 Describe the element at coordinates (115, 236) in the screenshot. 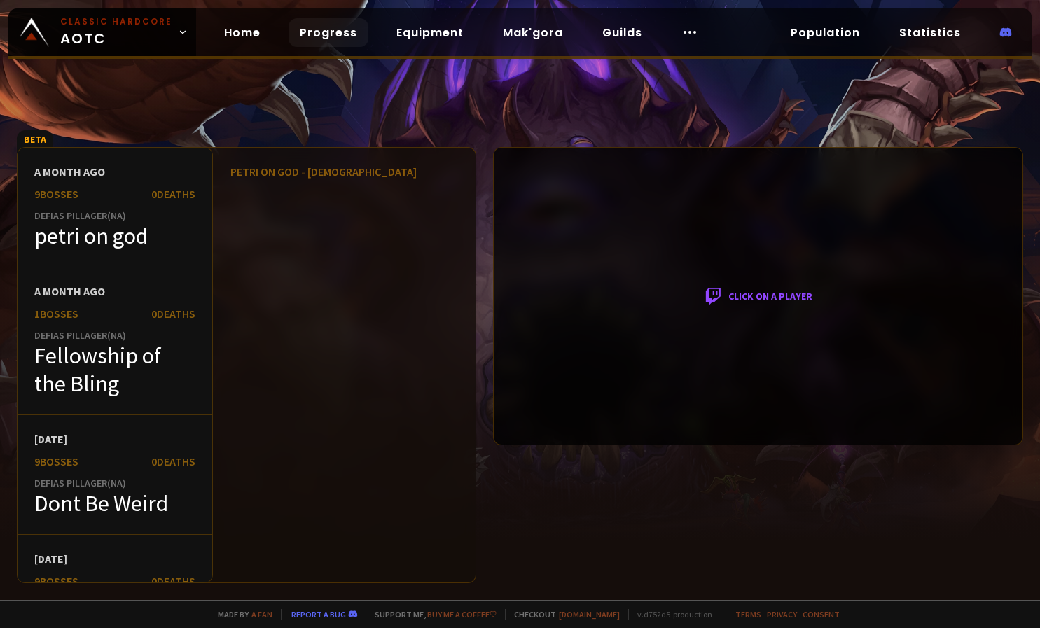

I see `div: petri on god` at that location.